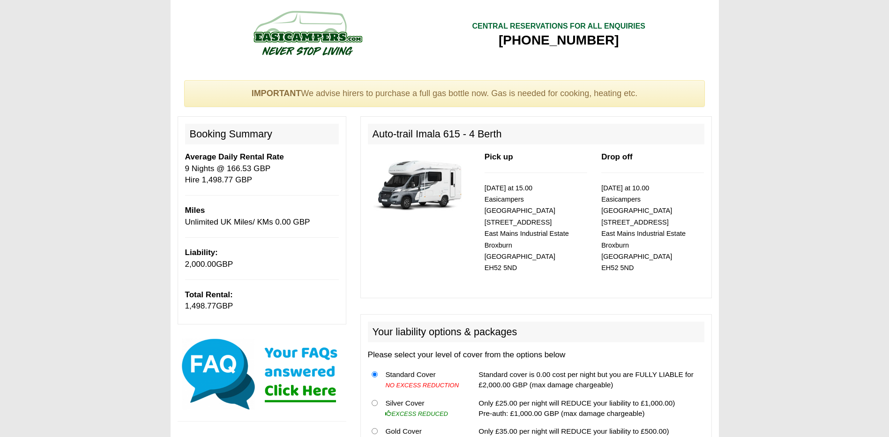 The image size is (889, 437). I want to click on img: 344.jpg, so click(419, 184).